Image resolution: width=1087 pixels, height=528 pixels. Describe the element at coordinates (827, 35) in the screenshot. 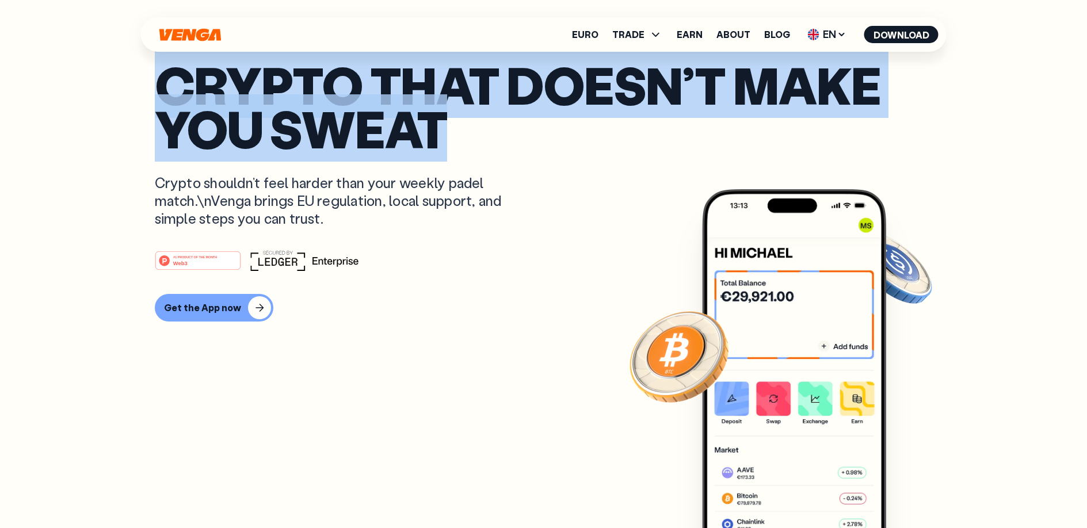

I see `span: EN` at that location.